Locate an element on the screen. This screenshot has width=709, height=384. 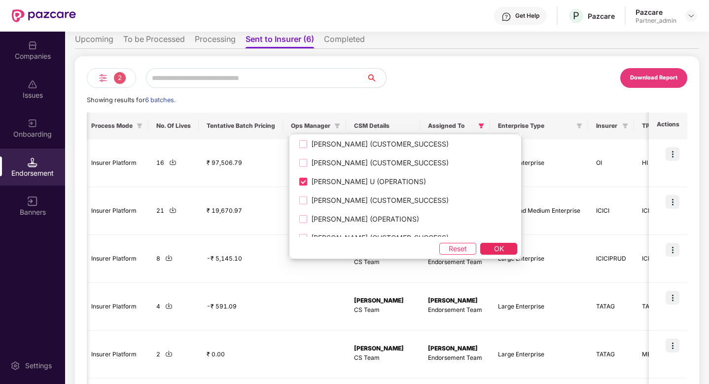
span: 2 is located at coordinates (120, 78).